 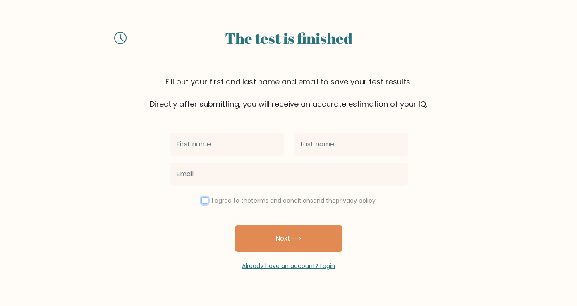 I want to click on input: First name, so click(x=227, y=144).